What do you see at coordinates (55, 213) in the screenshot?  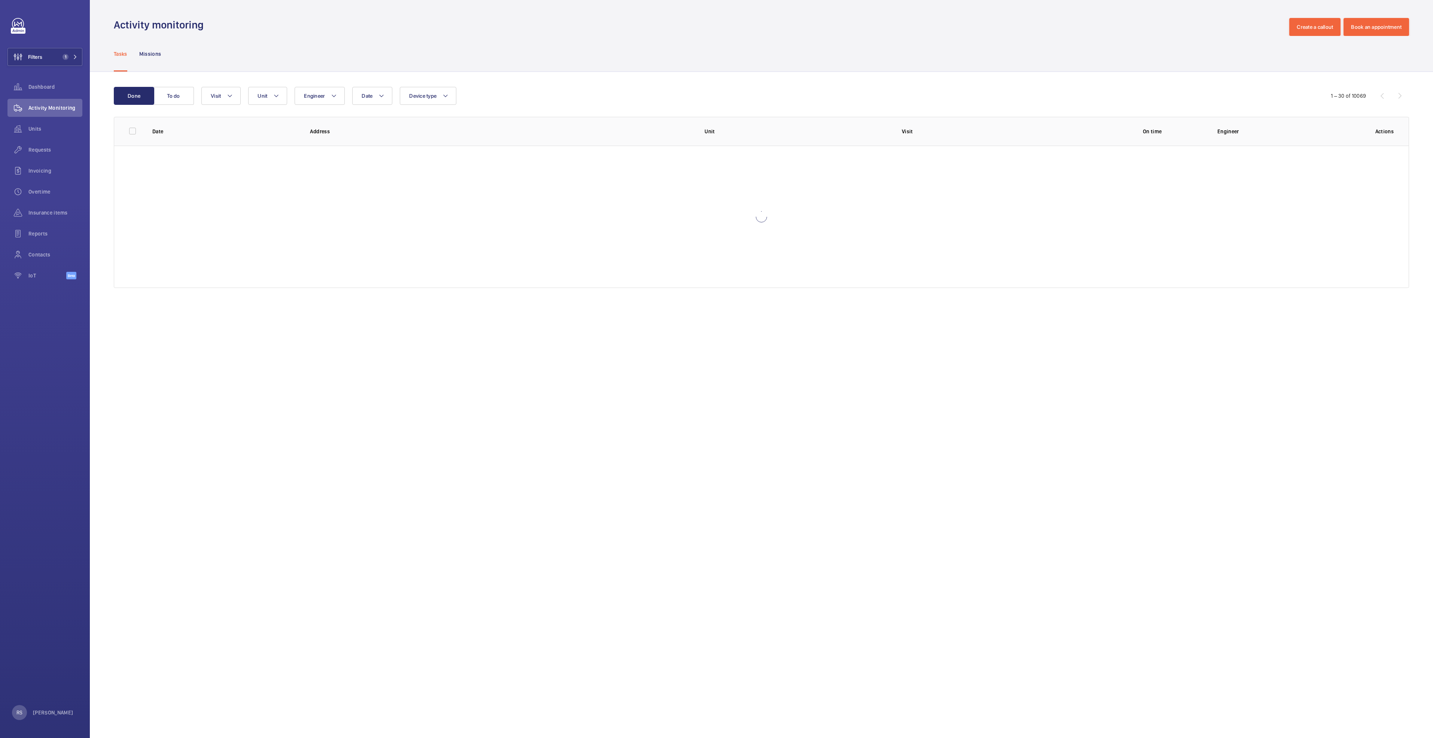 I see `span: Insurance items` at bounding box center [55, 213].